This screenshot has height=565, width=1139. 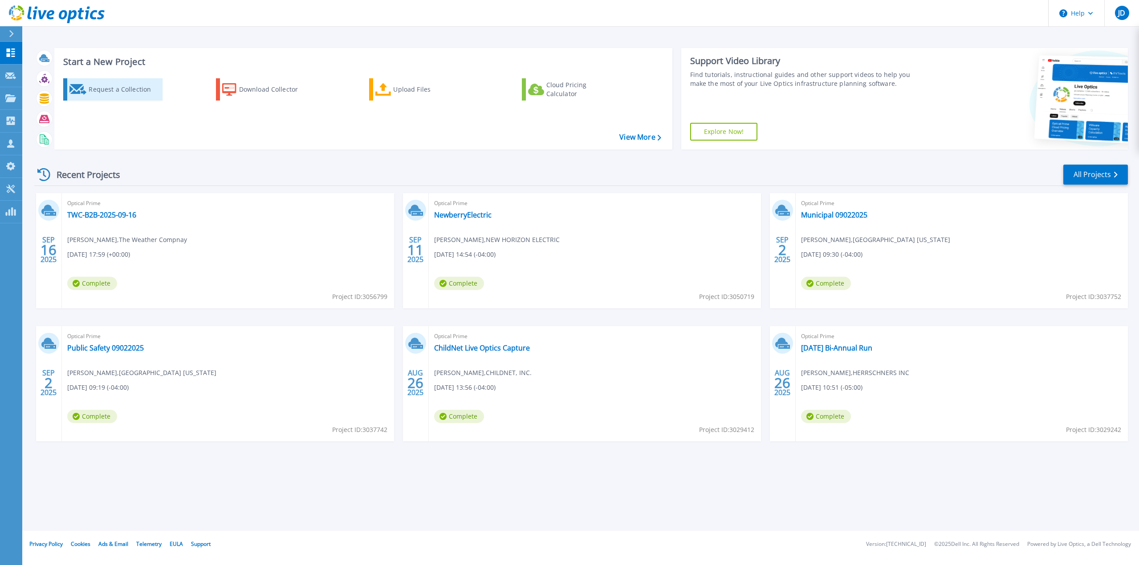 What do you see at coordinates (419, 89) in the screenshot?
I see `a: Upload Files` at bounding box center [419, 89].